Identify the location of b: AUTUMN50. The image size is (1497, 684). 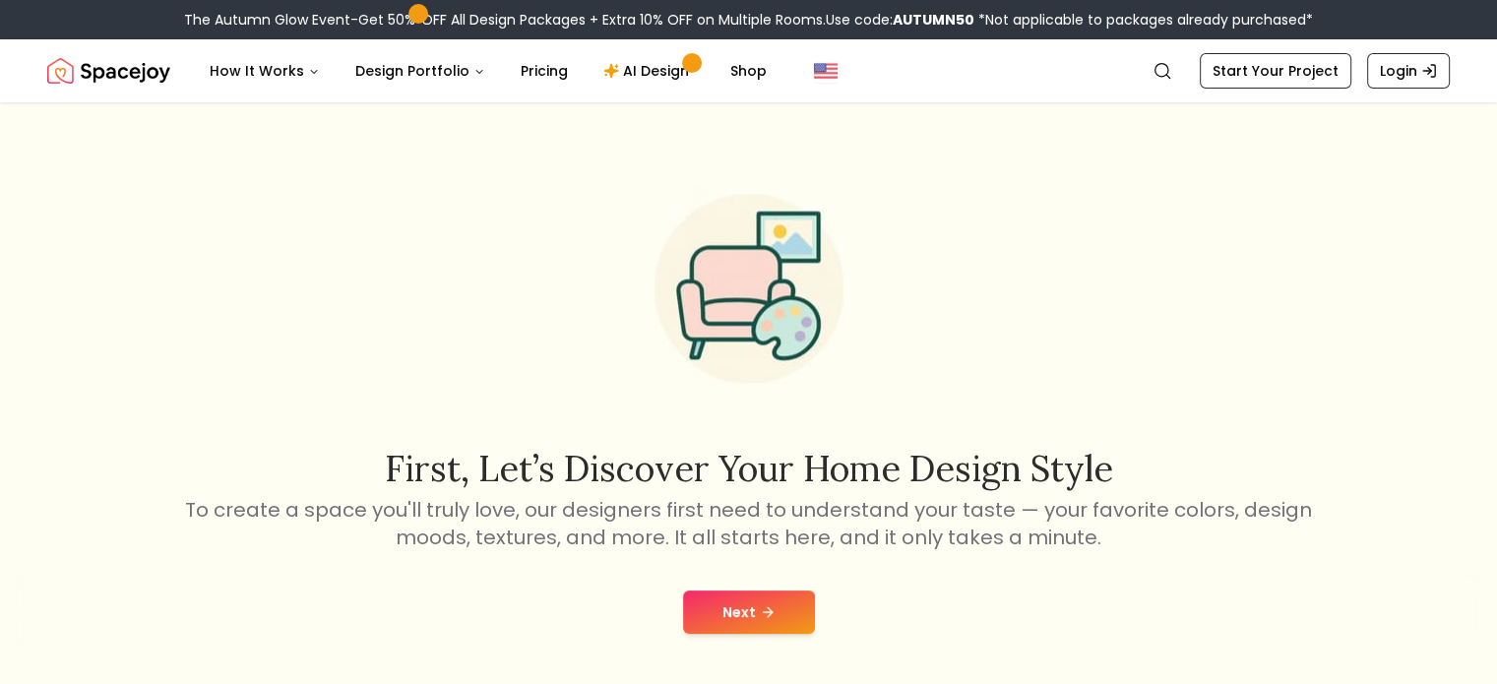
(933, 20).